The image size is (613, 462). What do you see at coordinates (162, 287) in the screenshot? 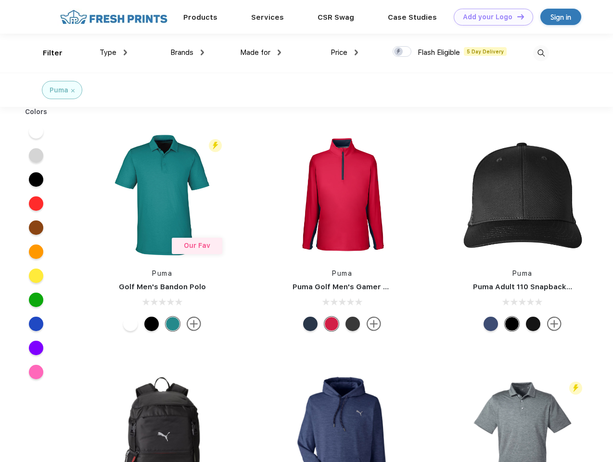
I see `a: Golf Men's Bandon Polo` at bounding box center [162, 287].